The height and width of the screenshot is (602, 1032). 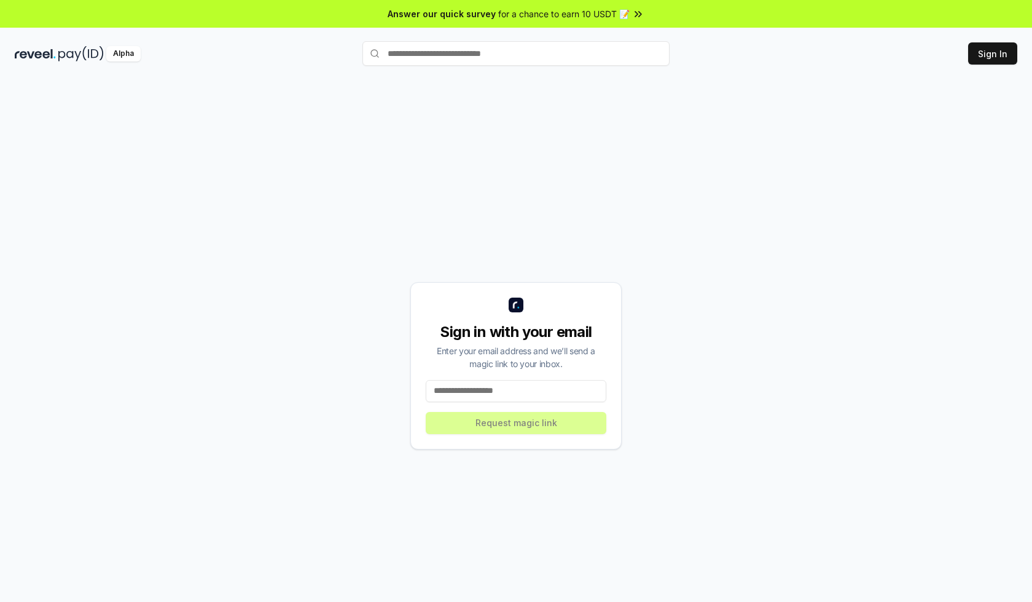 What do you see at coordinates (442, 14) in the screenshot?
I see `span: Answer our quick survey` at bounding box center [442, 14].